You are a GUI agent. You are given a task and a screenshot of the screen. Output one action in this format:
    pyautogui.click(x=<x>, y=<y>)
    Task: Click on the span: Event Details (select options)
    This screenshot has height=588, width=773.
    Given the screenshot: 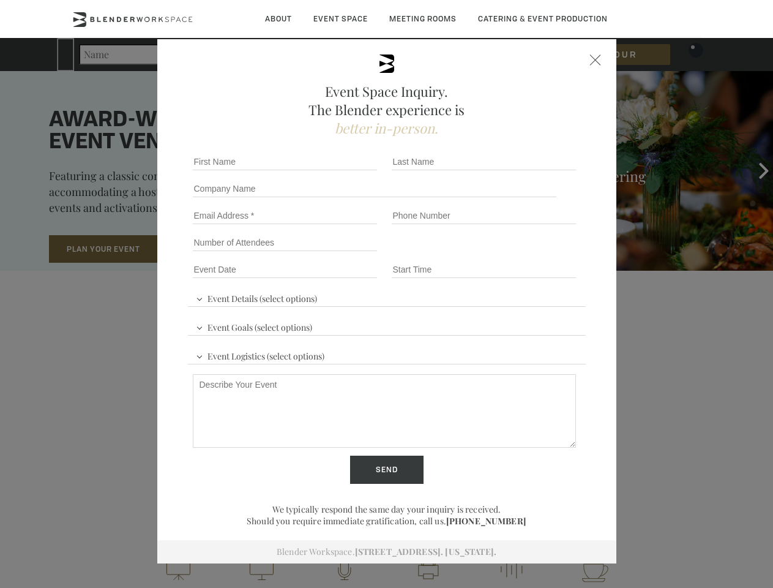 What is the action you would take?
    pyautogui.click(x=257, y=297)
    